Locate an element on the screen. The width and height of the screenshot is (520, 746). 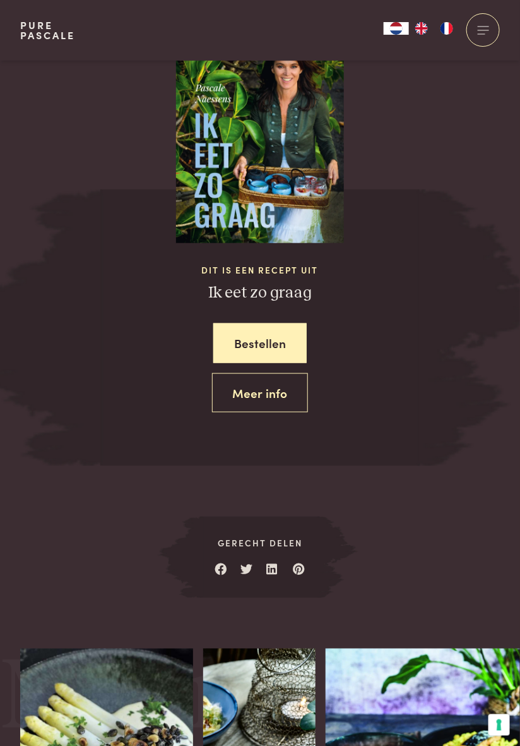
a: EN is located at coordinates (422, 28).